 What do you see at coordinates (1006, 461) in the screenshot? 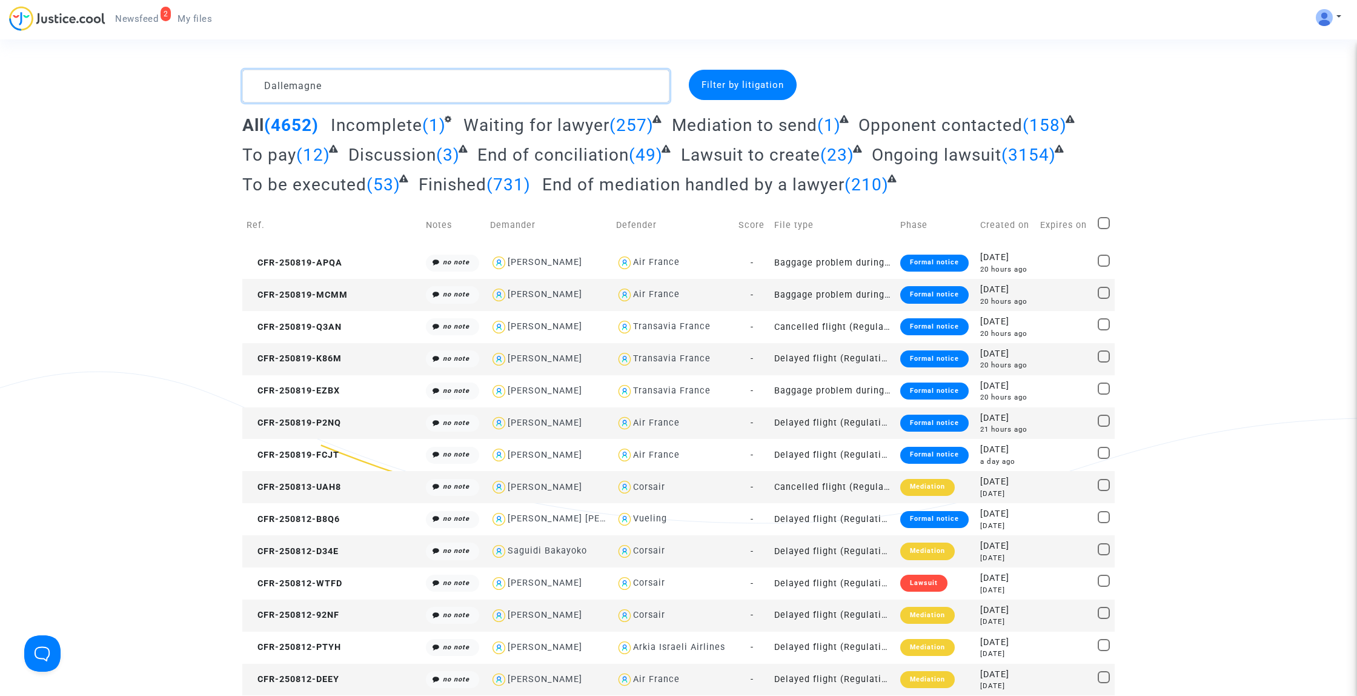
I see `div: a day ago` at bounding box center [1006, 461].